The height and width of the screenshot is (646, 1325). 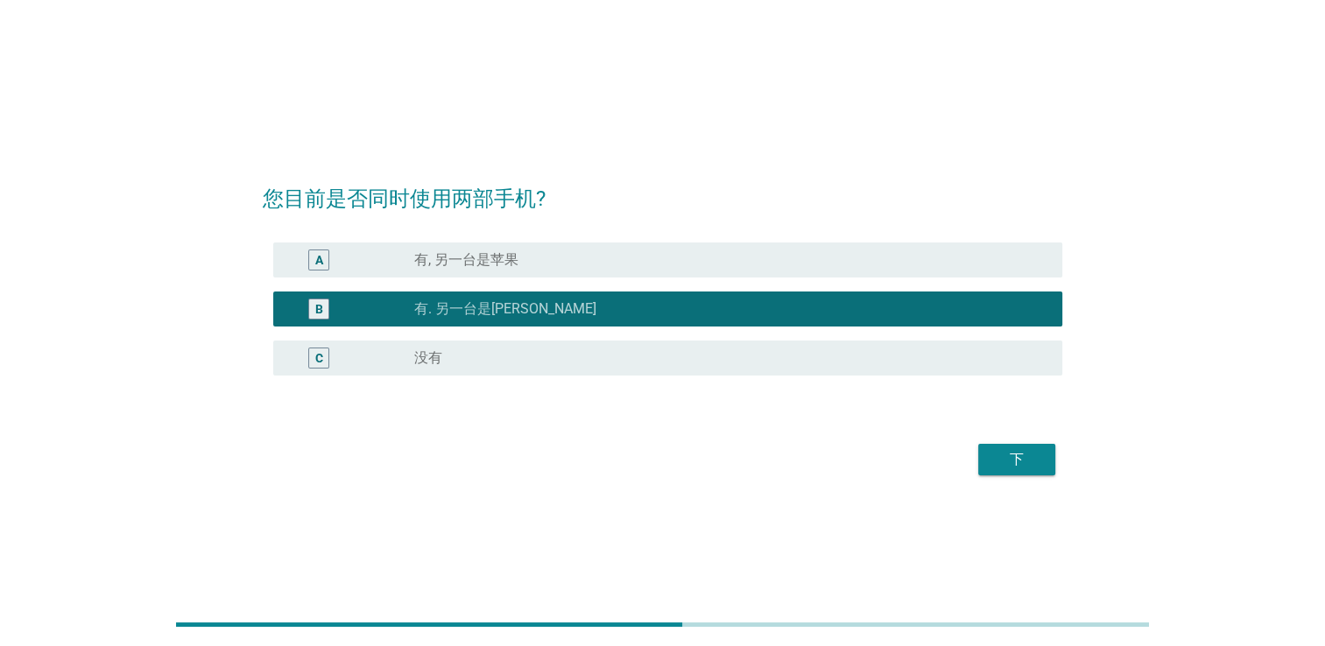 What do you see at coordinates (428, 358) in the screenshot?
I see `label: 没有` at bounding box center [428, 358].